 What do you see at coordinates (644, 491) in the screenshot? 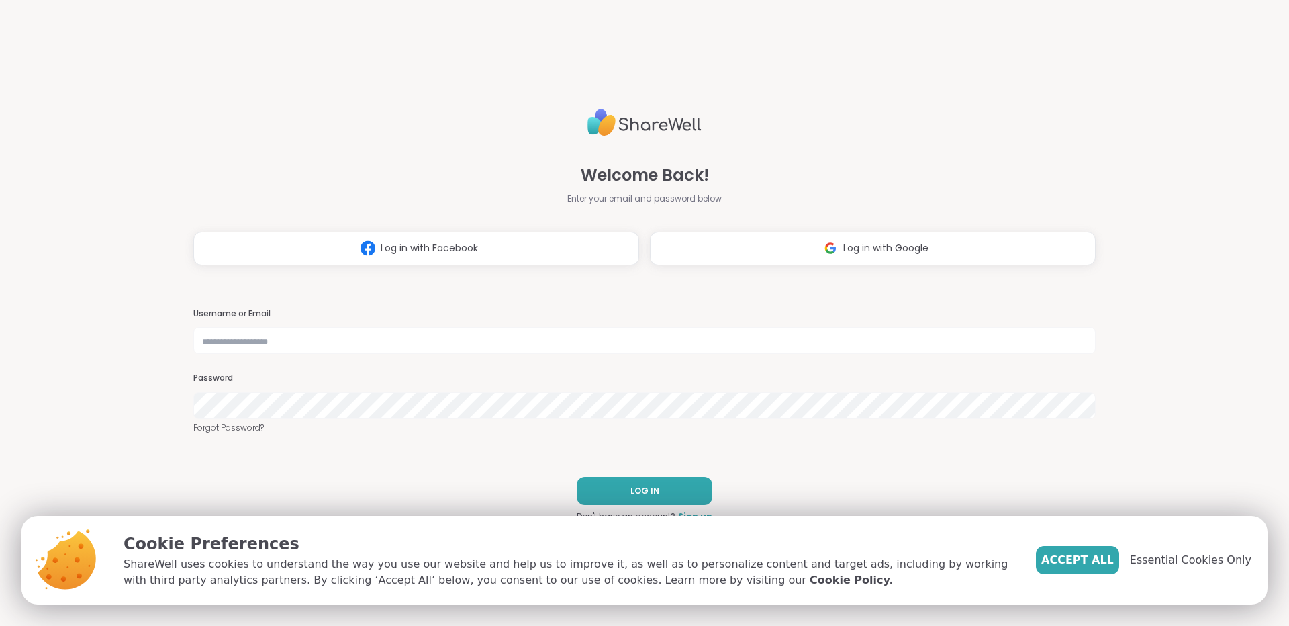
I see `span: LOG IN` at bounding box center [644, 491].